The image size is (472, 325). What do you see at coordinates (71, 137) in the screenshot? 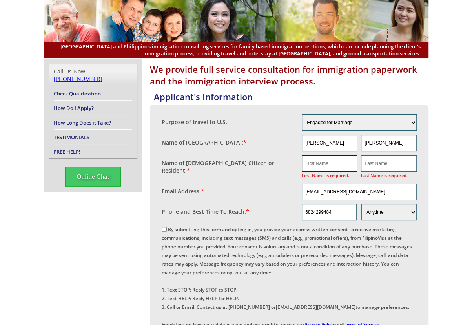
I see `a: TESTIMONIALS` at bounding box center [71, 137].